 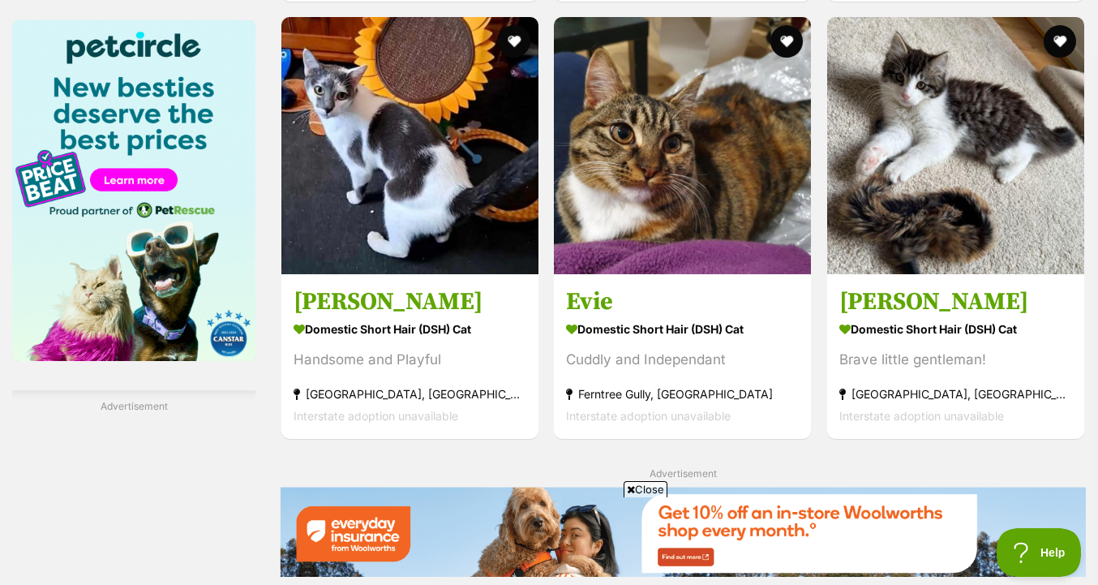 I want to click on img: Mimi - Domestic Short Hair (DSH) Cat, so click(x=956, y=145).